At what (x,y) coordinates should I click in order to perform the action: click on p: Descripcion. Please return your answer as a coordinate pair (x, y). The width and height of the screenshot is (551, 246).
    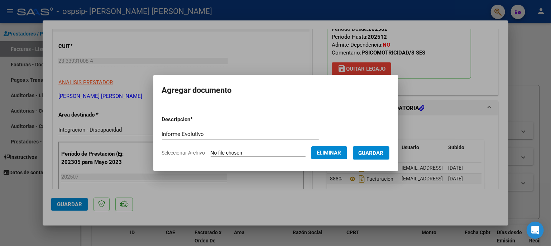
    Looking at the image, I should click on (196, 119).